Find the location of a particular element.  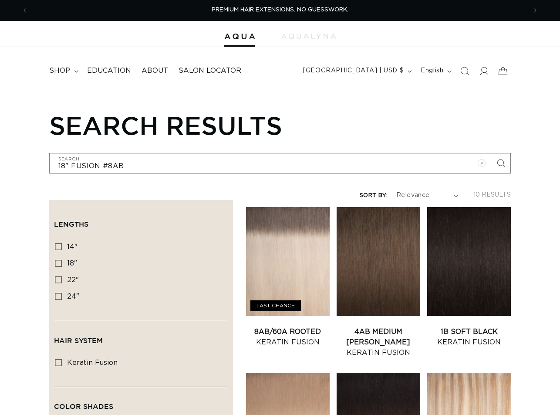

button: Clear search term is located at coordinates (482, 163).